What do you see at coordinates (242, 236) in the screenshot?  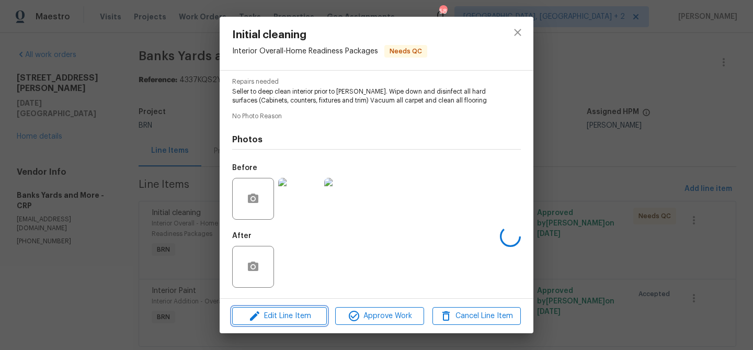 I see `h5: After` at bounding box center [242, 236].